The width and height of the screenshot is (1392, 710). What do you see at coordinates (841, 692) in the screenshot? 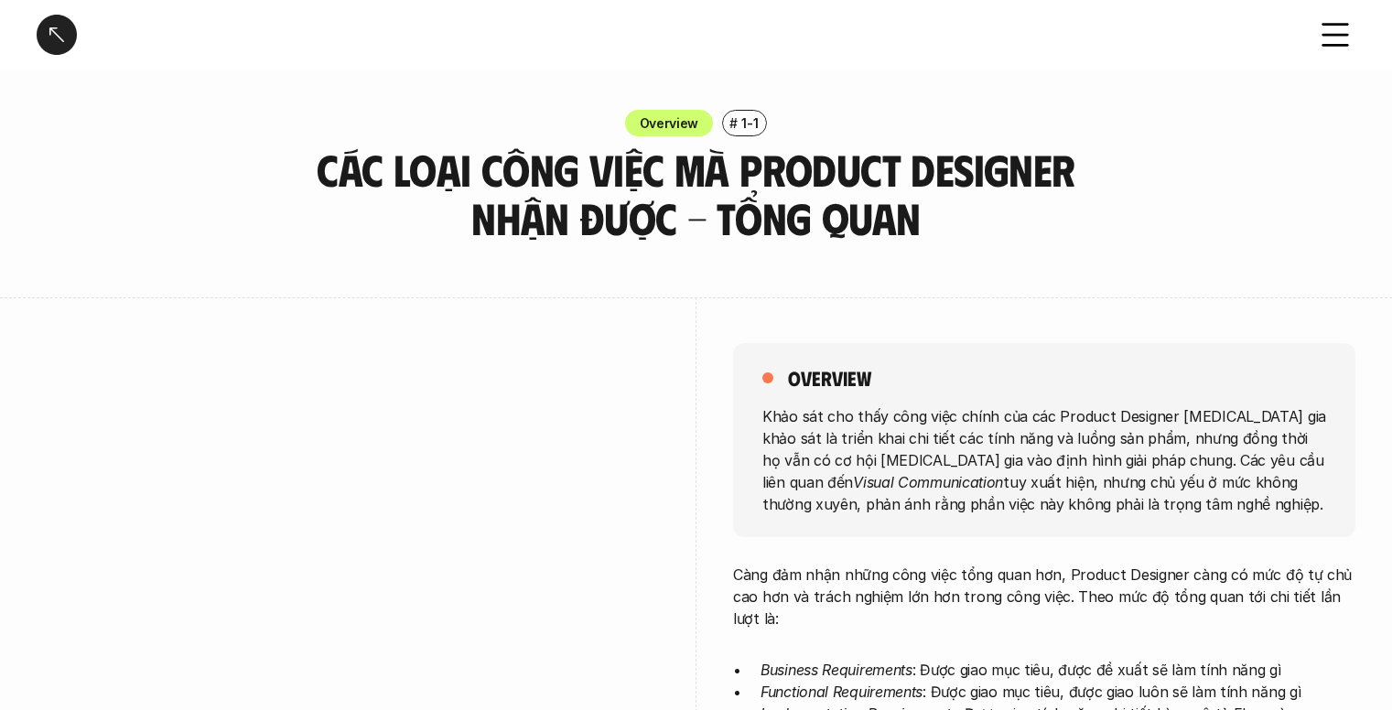
I see `em: Functional Requirements` at bounding box center [841, 692].